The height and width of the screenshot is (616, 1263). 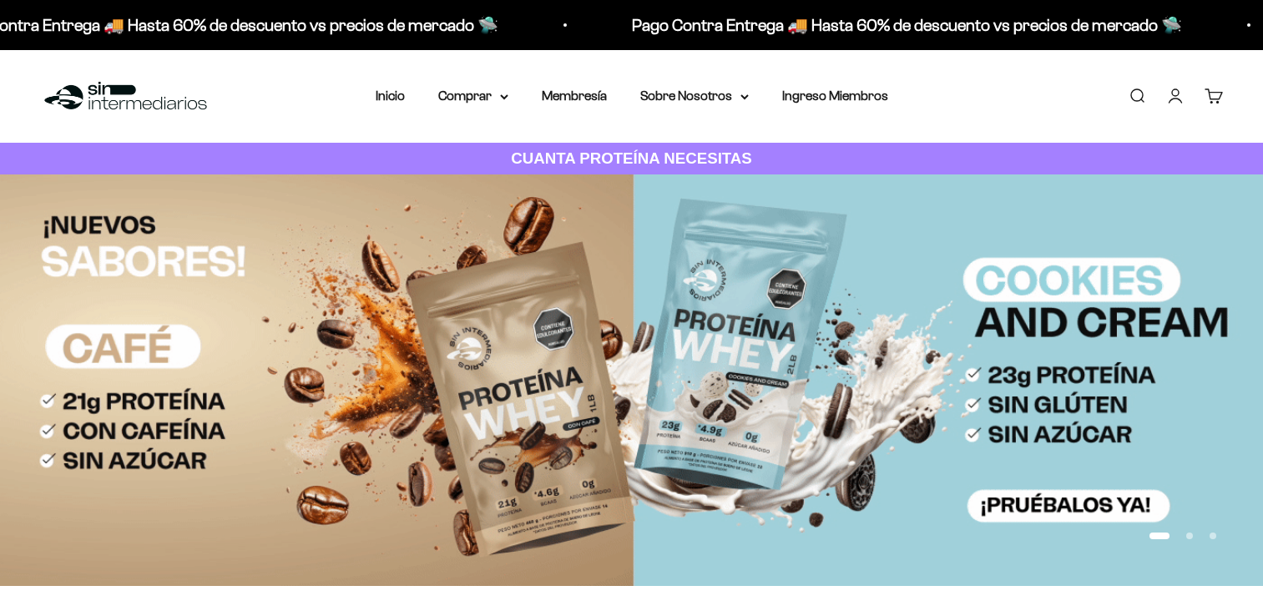 What do you see at coordinates (574, 95) in the screenshot?
I see `a: Membresía` at bounding box center [574, 95].